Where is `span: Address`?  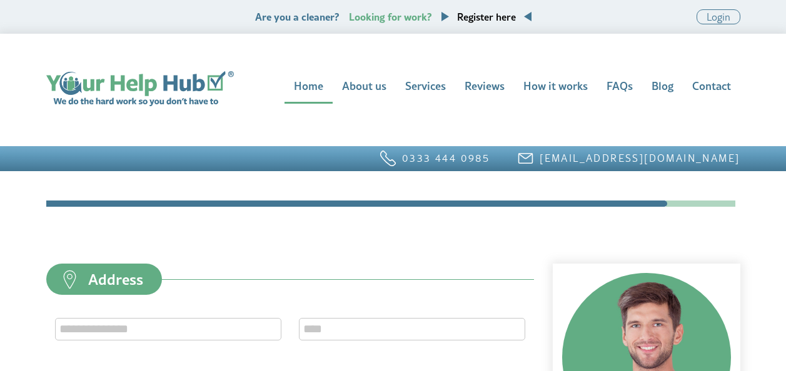
span: Address is located at coordinates (116, 280).